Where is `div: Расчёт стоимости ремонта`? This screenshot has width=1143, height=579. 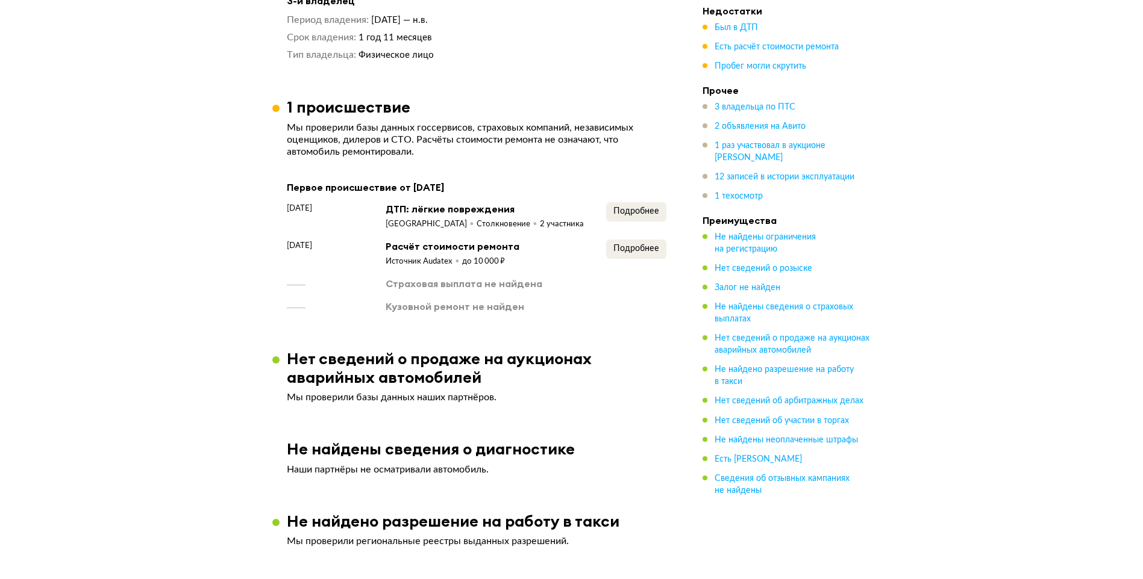
div: Расчёт стоимости ремонта is located at coordinates (452, 246).